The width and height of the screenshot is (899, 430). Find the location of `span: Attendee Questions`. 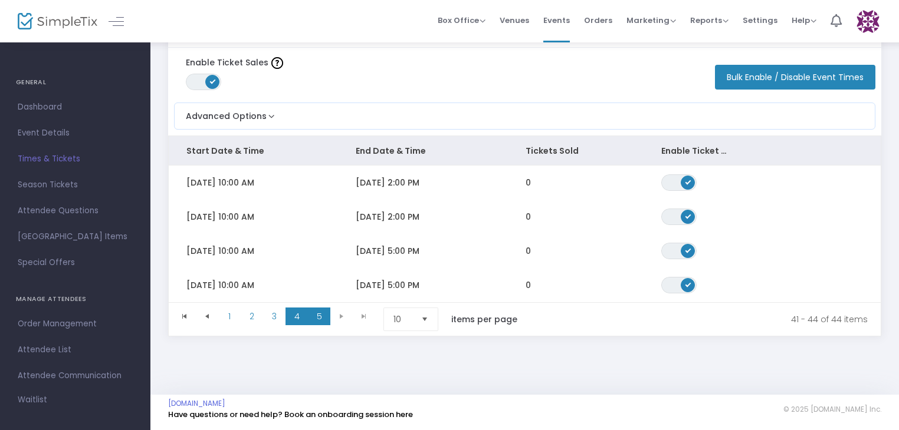

span: Attendee Questions is located at coordinates (75, 211).